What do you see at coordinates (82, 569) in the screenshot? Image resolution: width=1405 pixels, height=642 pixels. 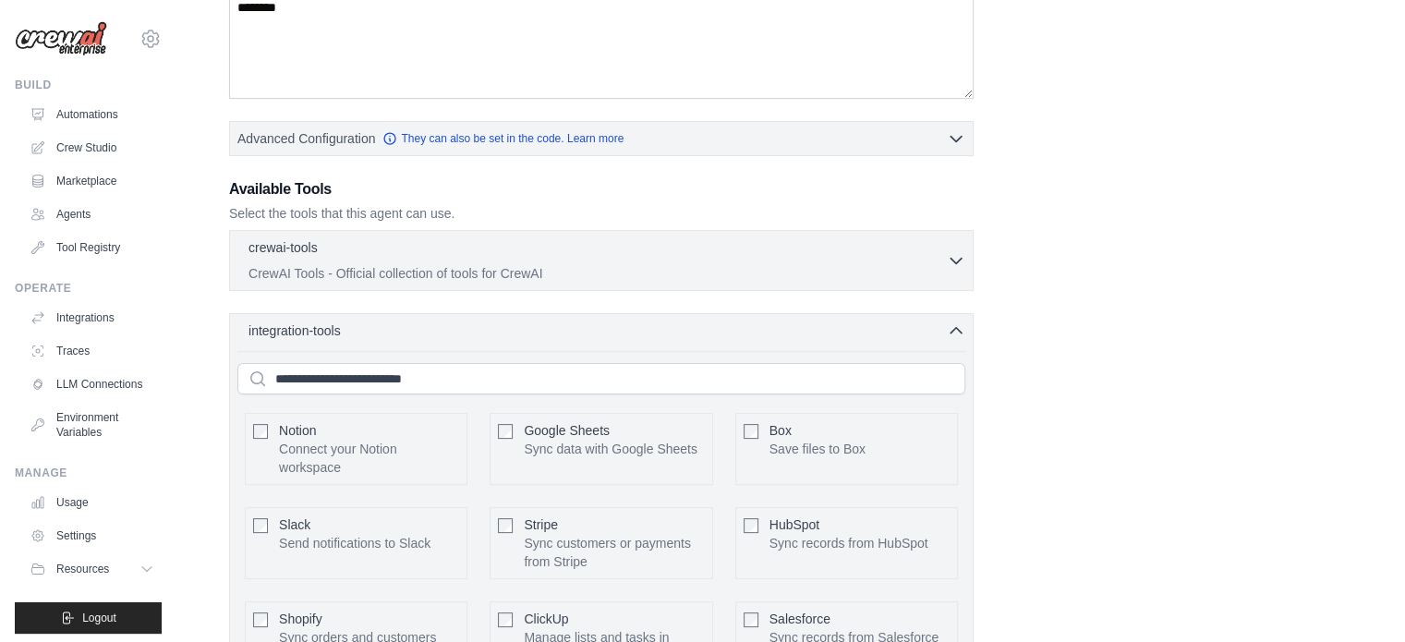 I see `span: Resources` at bounding box center [82, 569].